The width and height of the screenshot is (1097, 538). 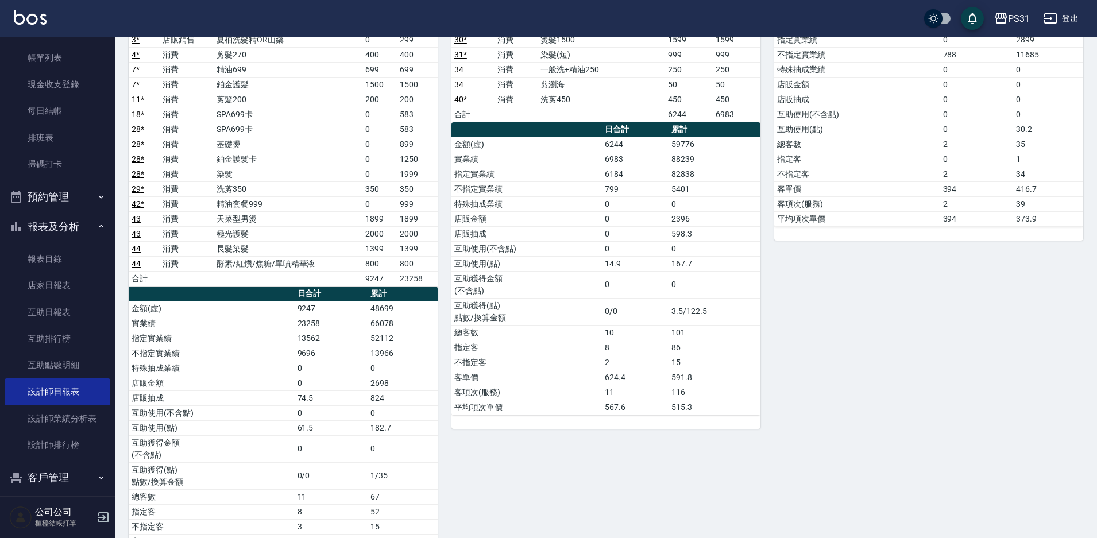 I want to click on a: 排班表, so click(x=57, y=138).